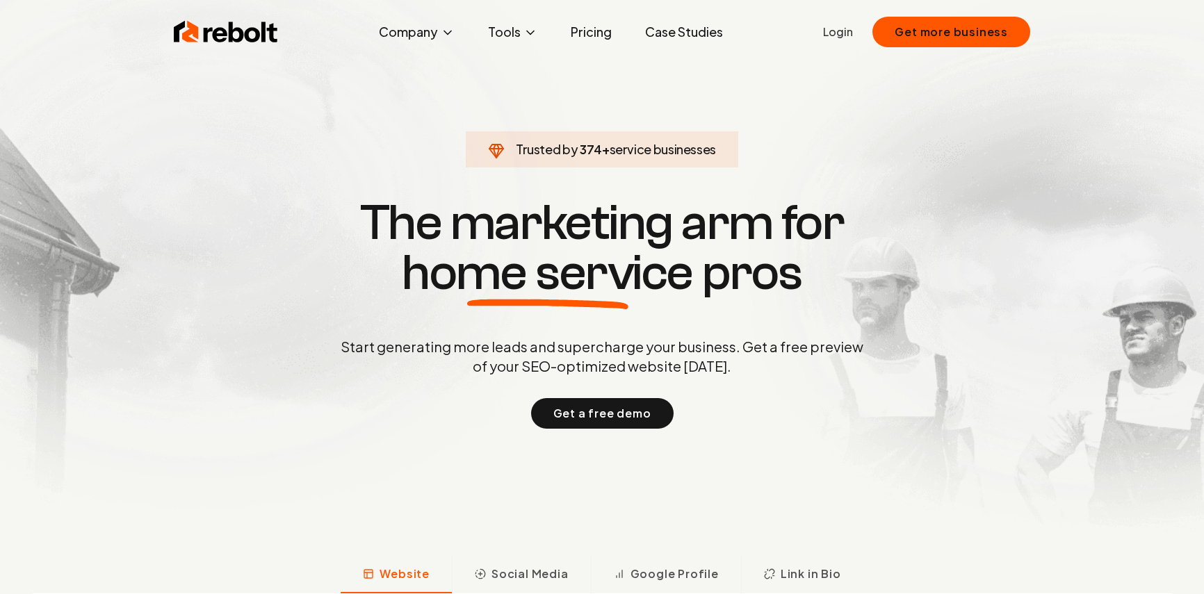 Image resolution: width=1204 pixels, height=594 pixels. I want to click on a: Login, so click(838, 32).